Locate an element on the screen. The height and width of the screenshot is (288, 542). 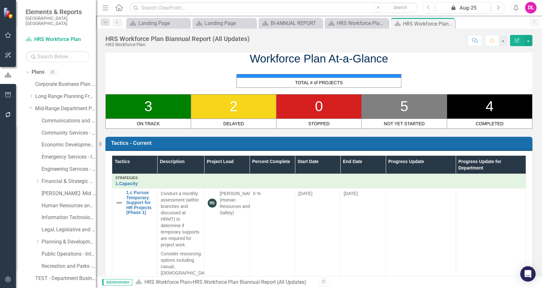
a: 1.c Pursue Temporary Support for HR Projects (Phase 1) is located at coordinates (140, 202).